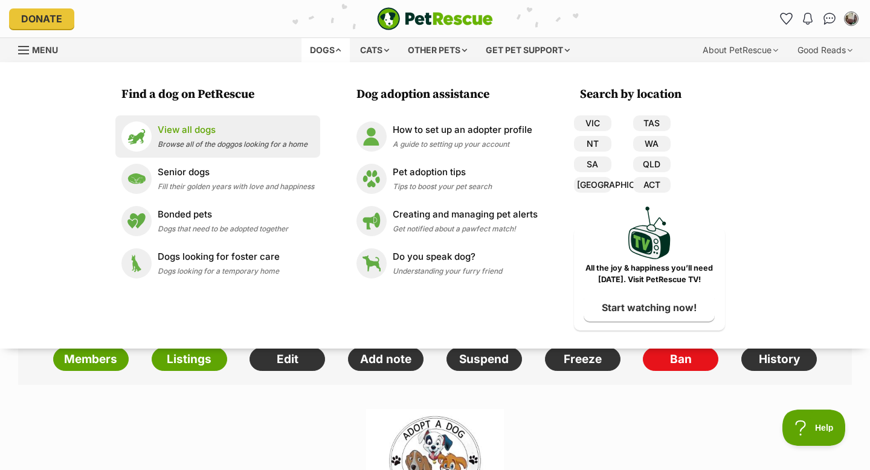  Describe the element at coordinates (219, 257) in the screenshot. I see `p: Dogs looking for foster care` at that location.